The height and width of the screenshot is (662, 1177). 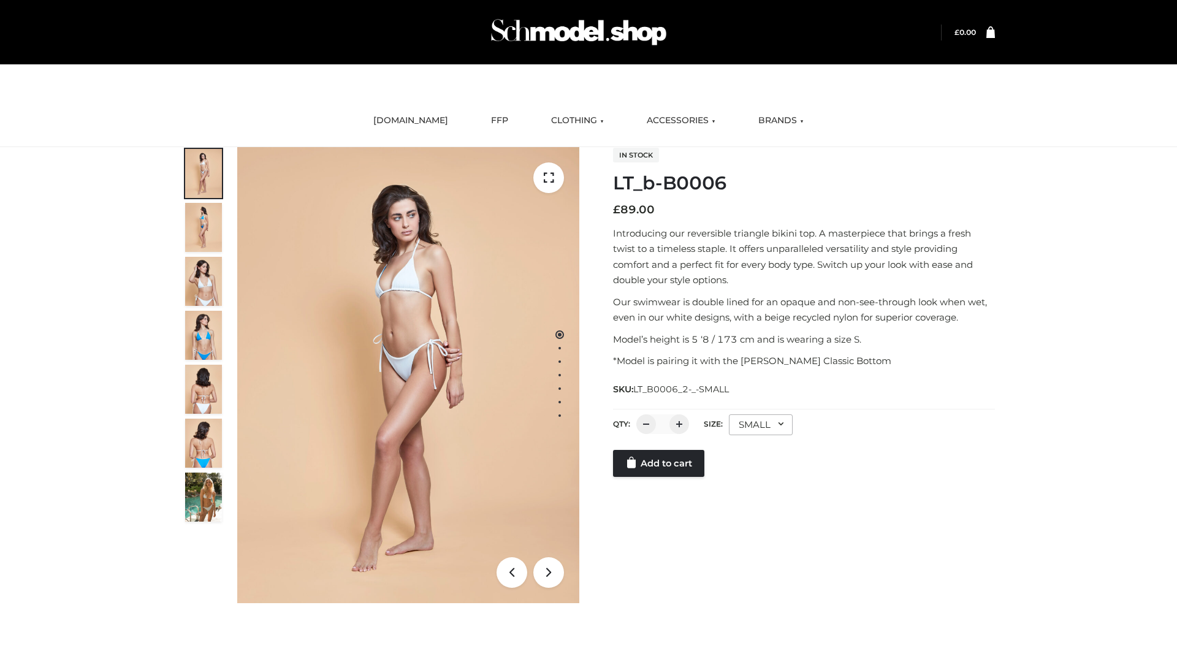 I want to click on bdi: 0.00, so click(x=965, y=32).